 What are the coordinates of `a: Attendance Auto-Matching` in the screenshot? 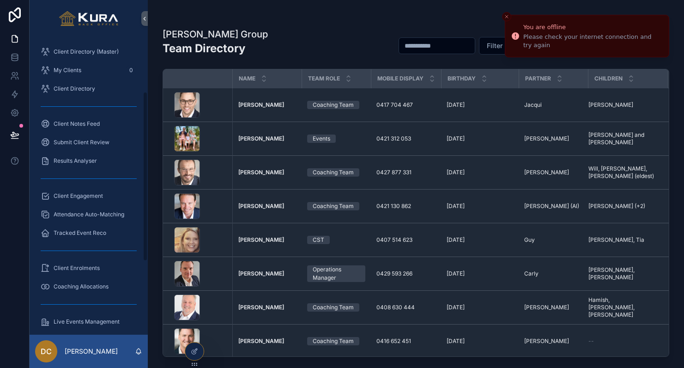 It's located at (89, 214).